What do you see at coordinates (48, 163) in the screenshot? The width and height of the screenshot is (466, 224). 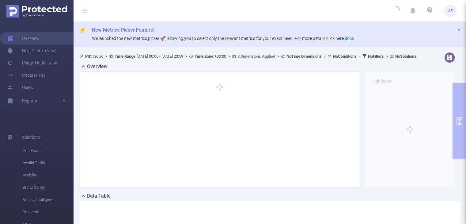 I see `span: Invalid Traffic` at bounding box center [48, 163].